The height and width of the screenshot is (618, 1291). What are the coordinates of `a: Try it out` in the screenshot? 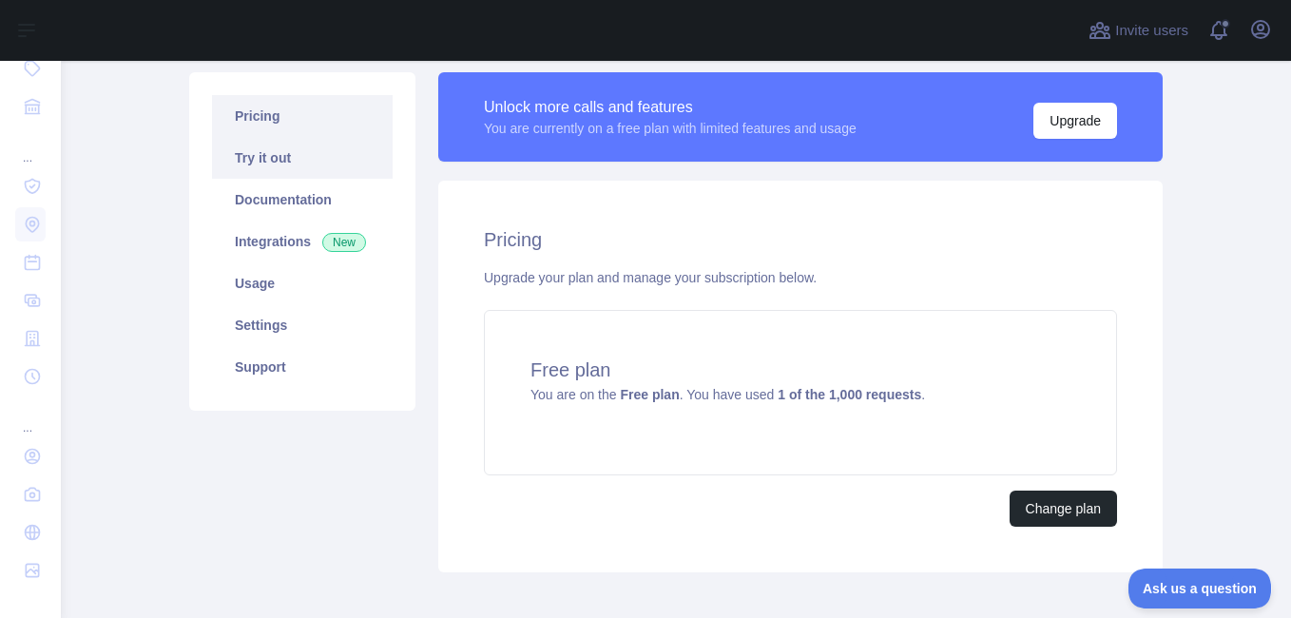 It's located at (302, 158).